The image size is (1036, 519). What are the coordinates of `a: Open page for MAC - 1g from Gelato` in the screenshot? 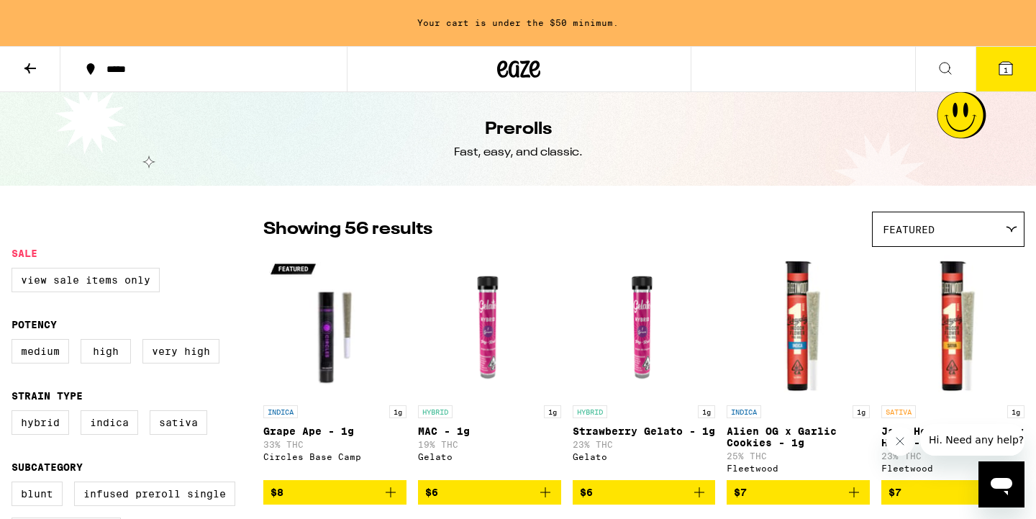 It's located at (489, 367).